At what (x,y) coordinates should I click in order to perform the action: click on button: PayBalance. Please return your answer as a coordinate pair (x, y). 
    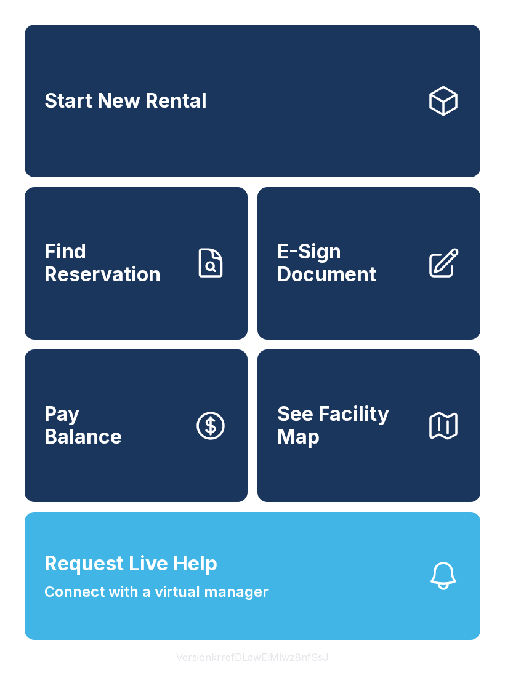
    Looking at the image, I should click on (136, 426).